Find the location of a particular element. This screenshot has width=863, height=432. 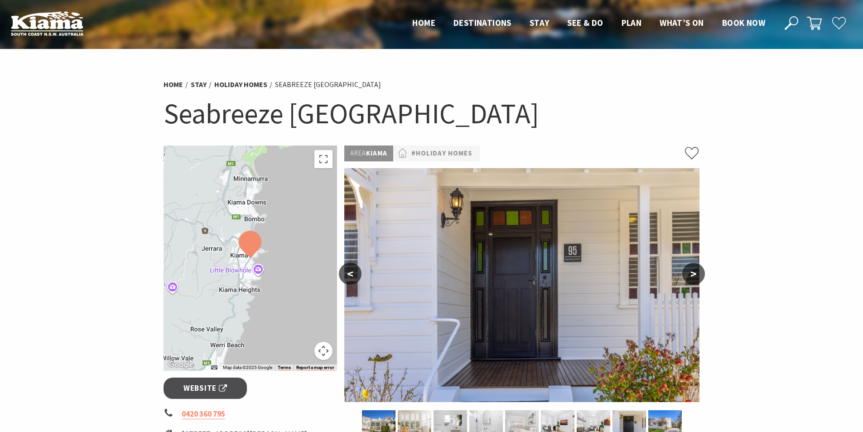

span: Home is located at coordinates (423, 23).